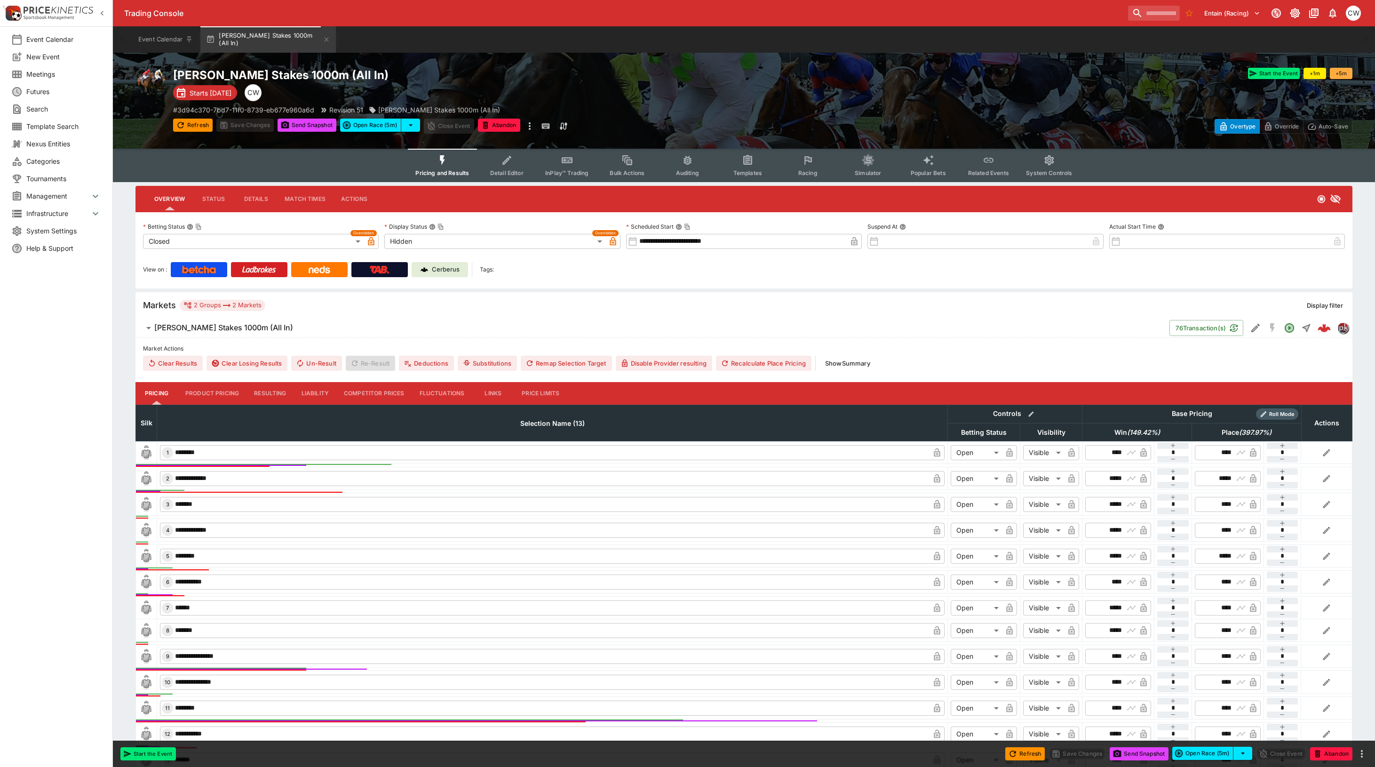  I want to click on div: pricekinetics, so click(1343, 328).